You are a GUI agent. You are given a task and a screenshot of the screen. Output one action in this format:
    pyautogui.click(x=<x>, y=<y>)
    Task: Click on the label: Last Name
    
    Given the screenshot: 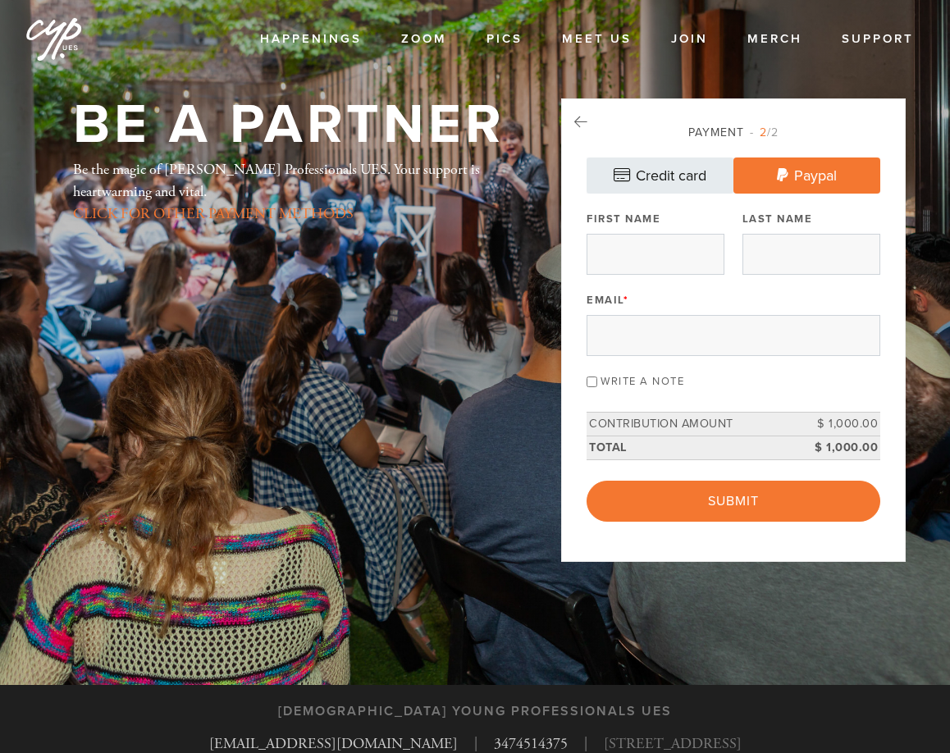 What is the action you would take?
    pyautogui.click(x=778, y=219)
    